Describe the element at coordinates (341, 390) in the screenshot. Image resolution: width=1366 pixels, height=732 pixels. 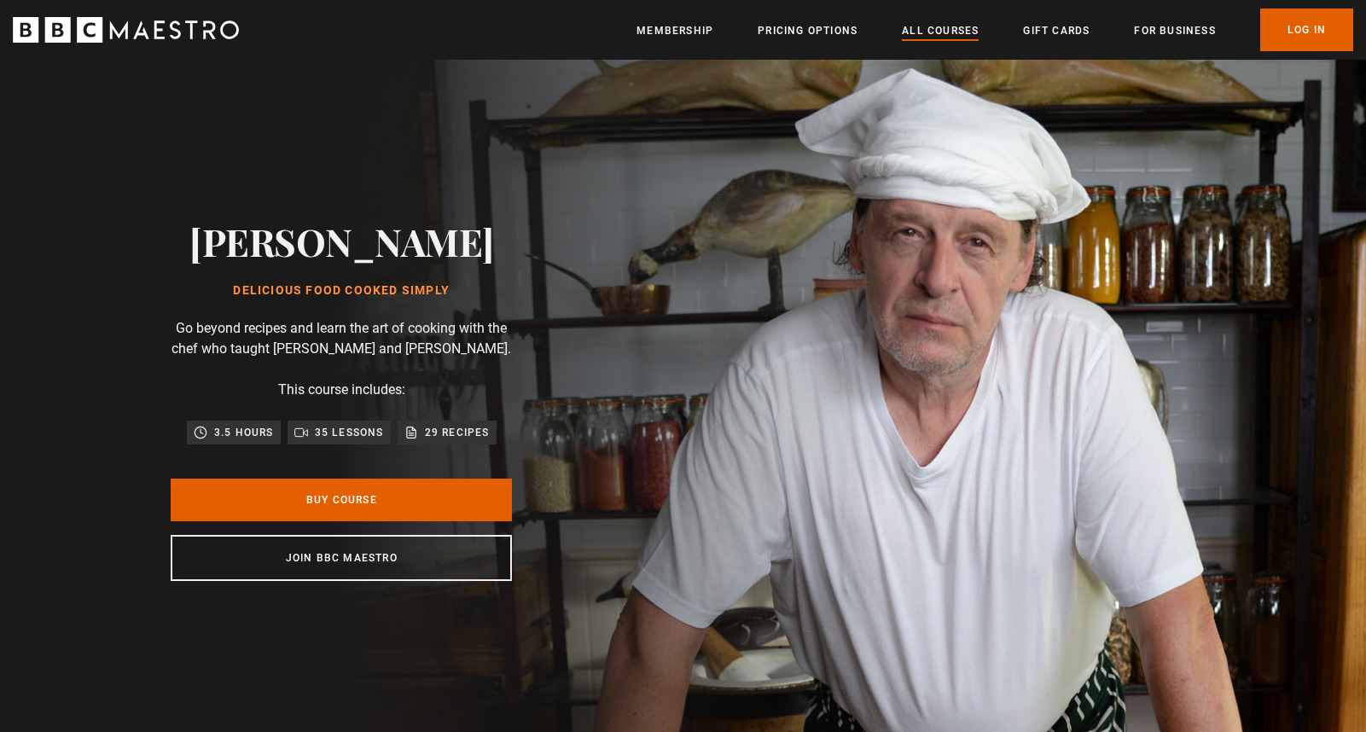
I see `p: This course includes:` at that location.